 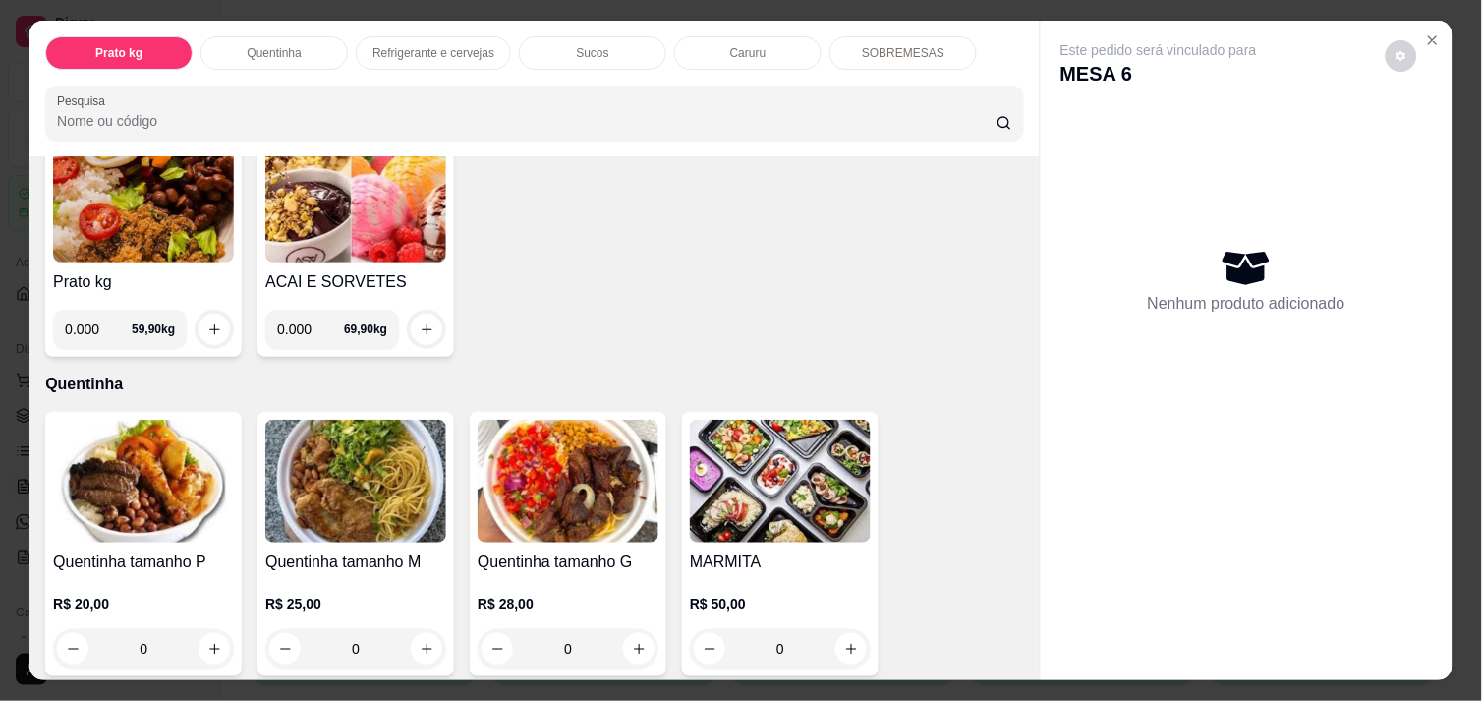 What do you see at coordinates (144, 604) in the screenshot?
I see `p: R$ 20,00` at bounding box center [144, 604].